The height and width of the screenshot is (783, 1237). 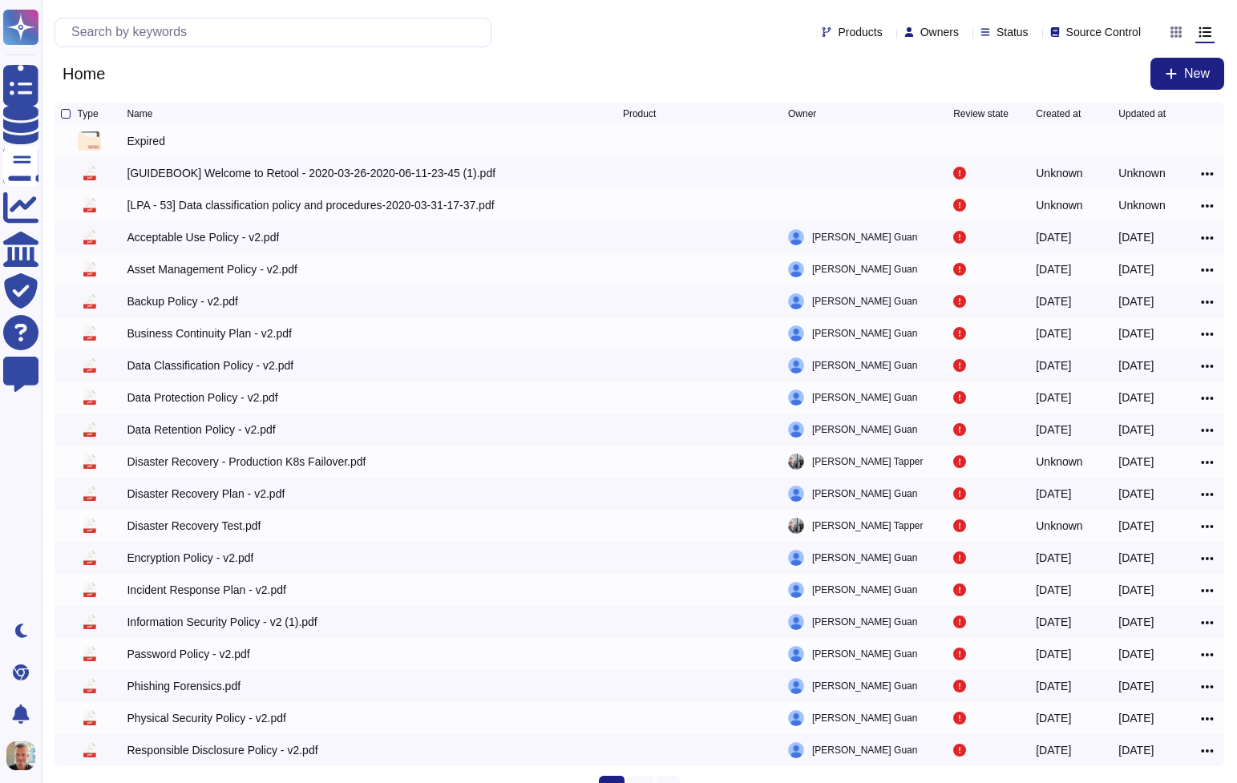 What do you see at coordinates (1188, 74) in the screenshot?
I see `button: New` at bounding box center [1188, 74].